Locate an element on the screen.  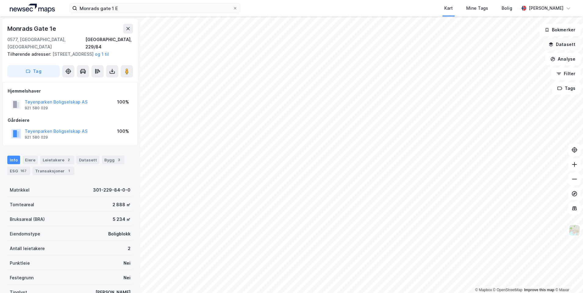
div: Eiendomstype is located at coordinates (25, 234).